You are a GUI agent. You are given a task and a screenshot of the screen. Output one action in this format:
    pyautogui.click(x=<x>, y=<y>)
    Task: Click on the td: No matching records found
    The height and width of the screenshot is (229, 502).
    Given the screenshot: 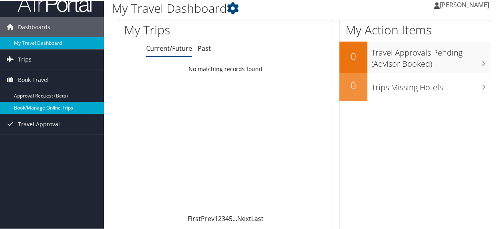 What is the action you would take?
    pyautogui.click(x=225, y=68)
    